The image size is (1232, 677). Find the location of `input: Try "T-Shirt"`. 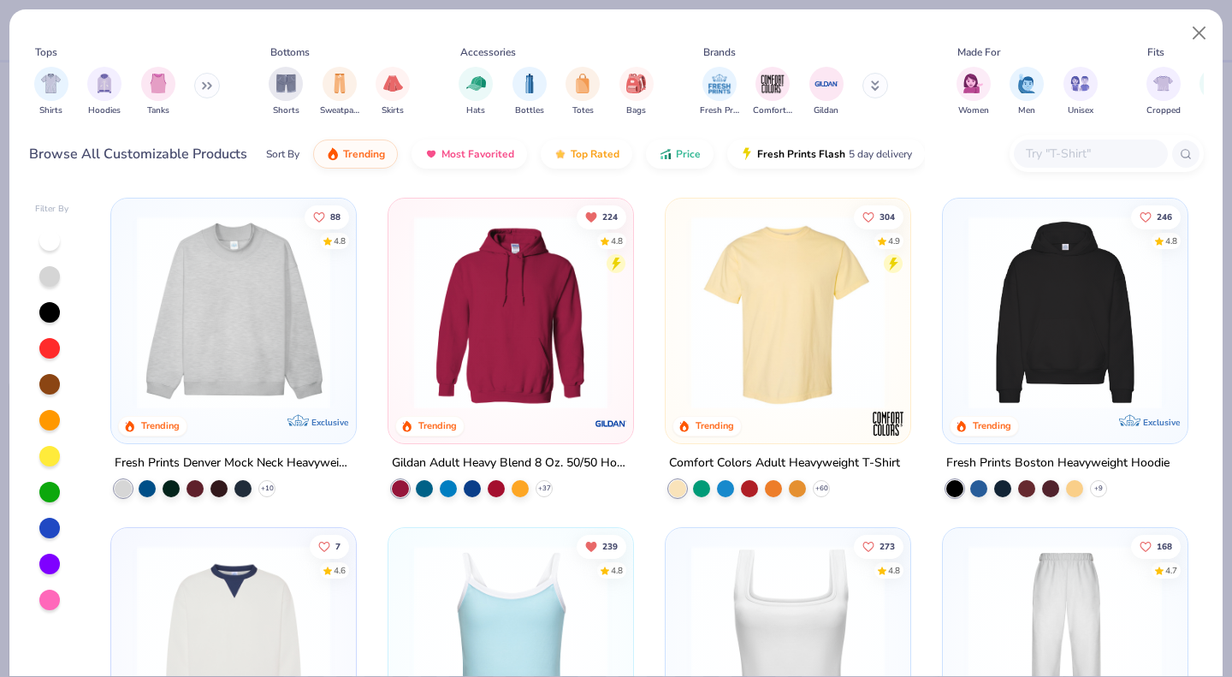

input: Try "T-Shirt" is located at coordinates (1090, 153).